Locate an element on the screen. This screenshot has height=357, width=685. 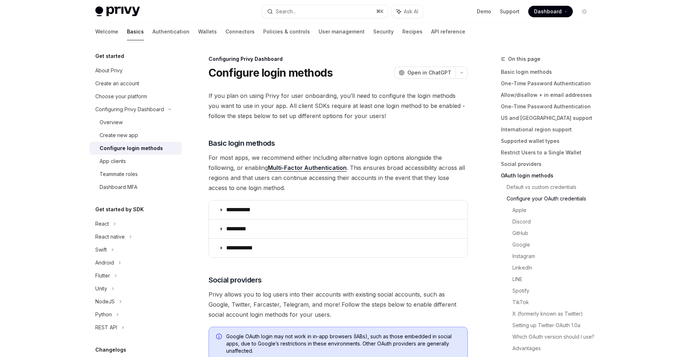
button: Open in ChatGPT is located at coordinates (425, 73).